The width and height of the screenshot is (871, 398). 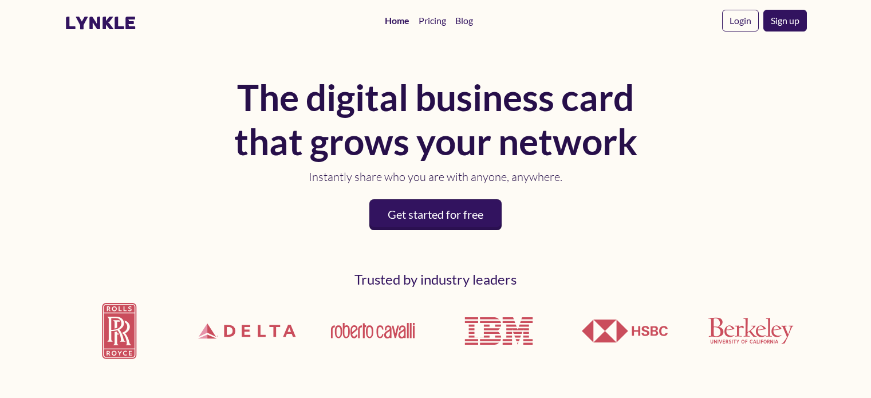 I want to click on a: lynkle, so click(x=100, y=23).